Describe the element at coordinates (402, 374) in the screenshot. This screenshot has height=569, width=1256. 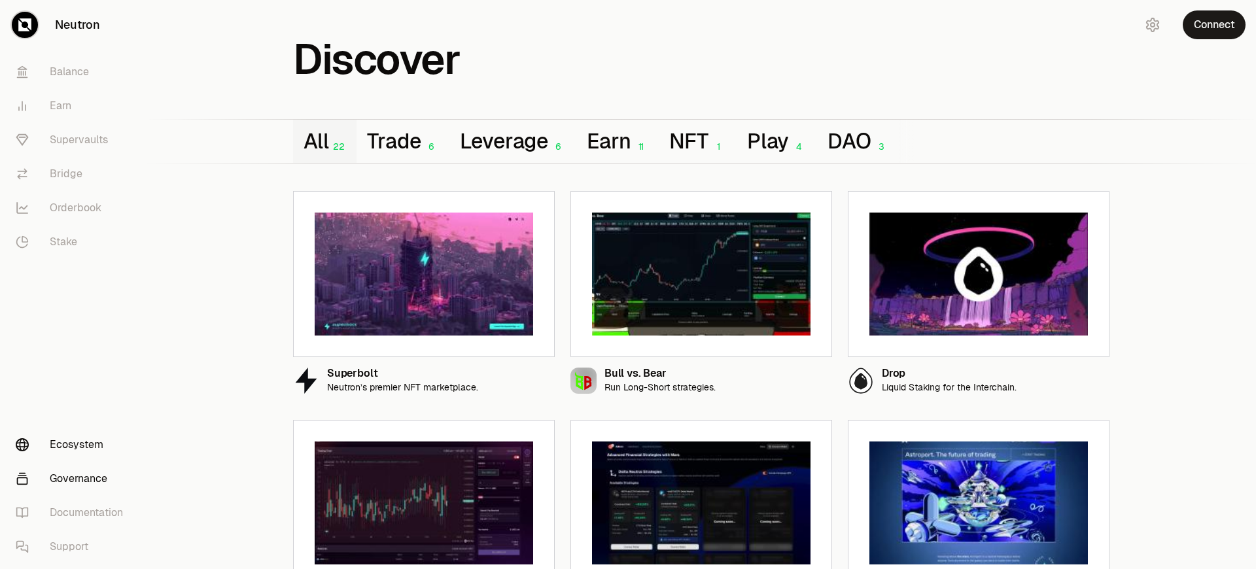
I see `div: Superbolt` at that location.